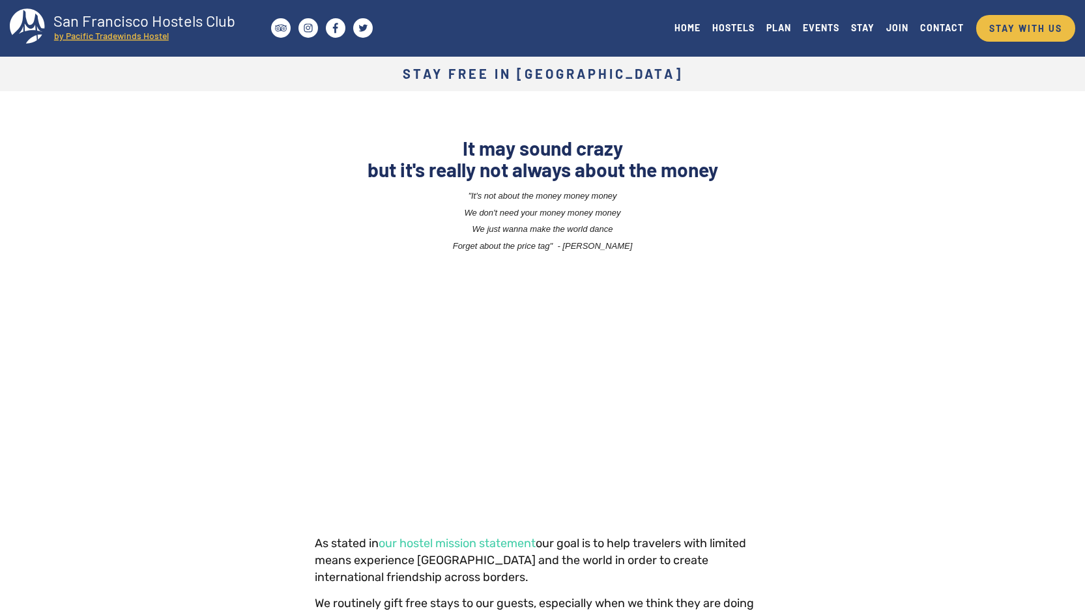 The height and width of the screenshot is (611, 1085). What do you see at coordinates (128, 28) in the screenshot?
I see `a: San Francisco Hostels Club by Pacific Tradewinds Hostel` at bounding box center [128, 28].